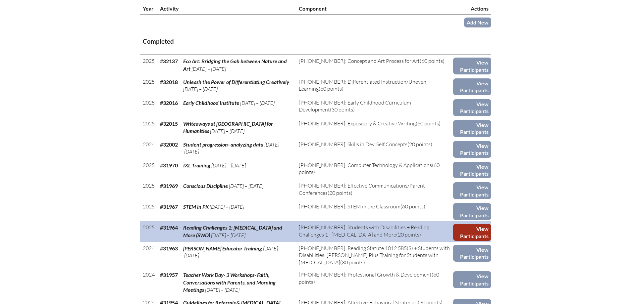  Describe the element at coordinates (169, 82) in the screenshot. I see `b: #32018` at that location.